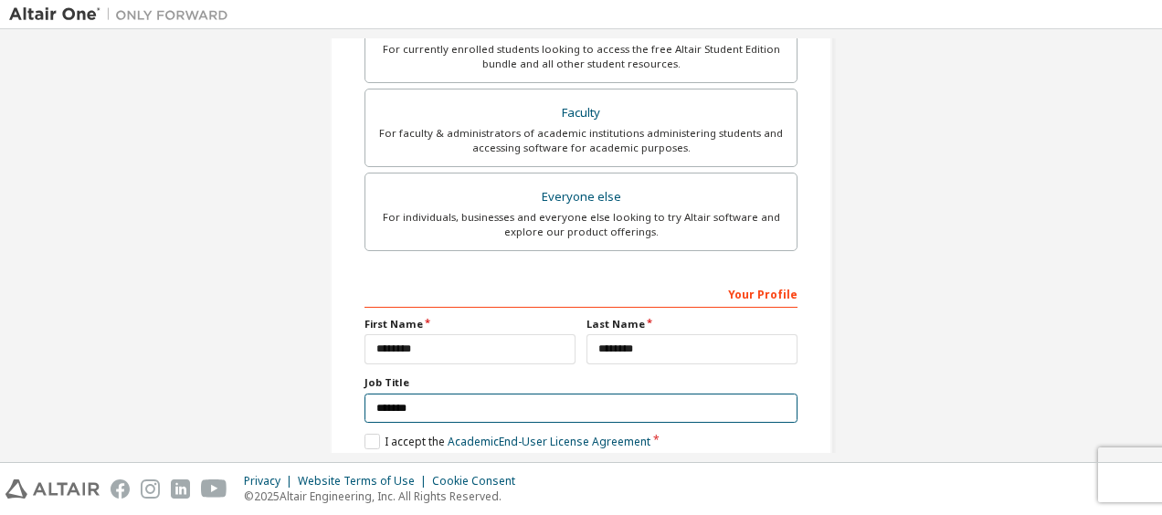  I want to click on p: © 2025 Altair Engineering, Inc. All Rights Reserved., so click(385, 496).